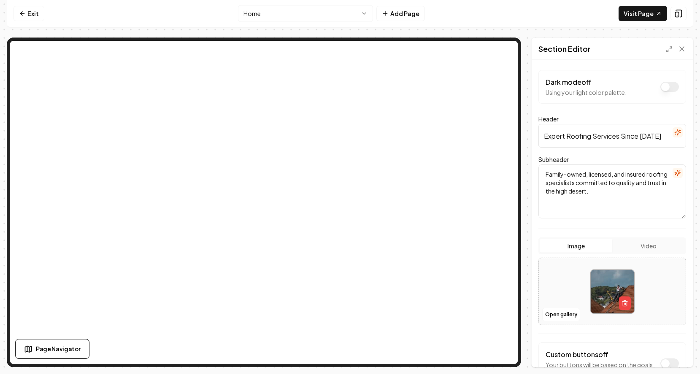 The height and width of the screenshot is (374, 700). Describe the element at coordinates (643, 14) in the screenshot. I see `a: Visit Page` at that location.